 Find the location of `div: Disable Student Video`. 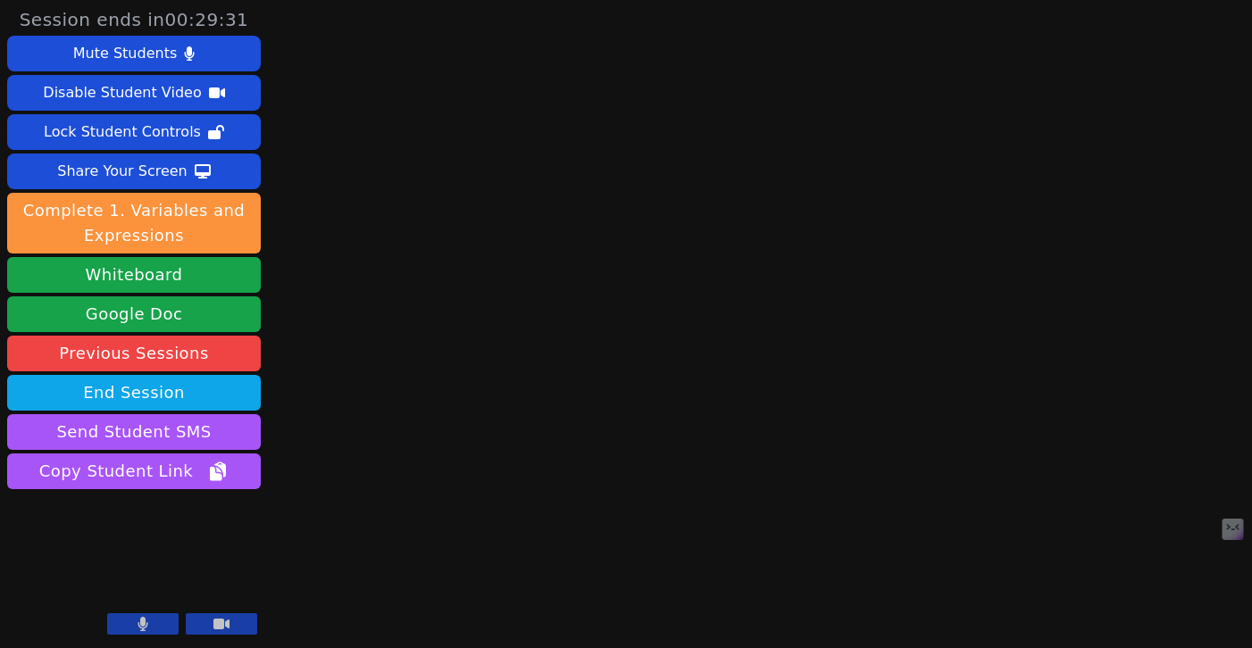

div: Disable Student Video is located at coordinates (121, 93).